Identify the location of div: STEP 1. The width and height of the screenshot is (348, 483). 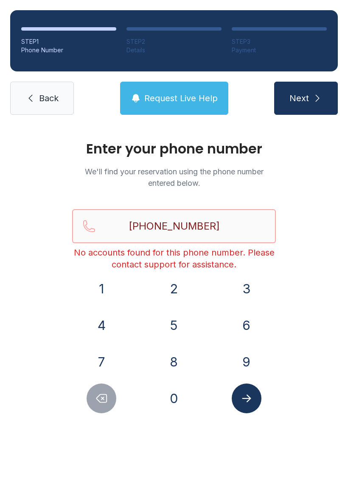
(69, 42).